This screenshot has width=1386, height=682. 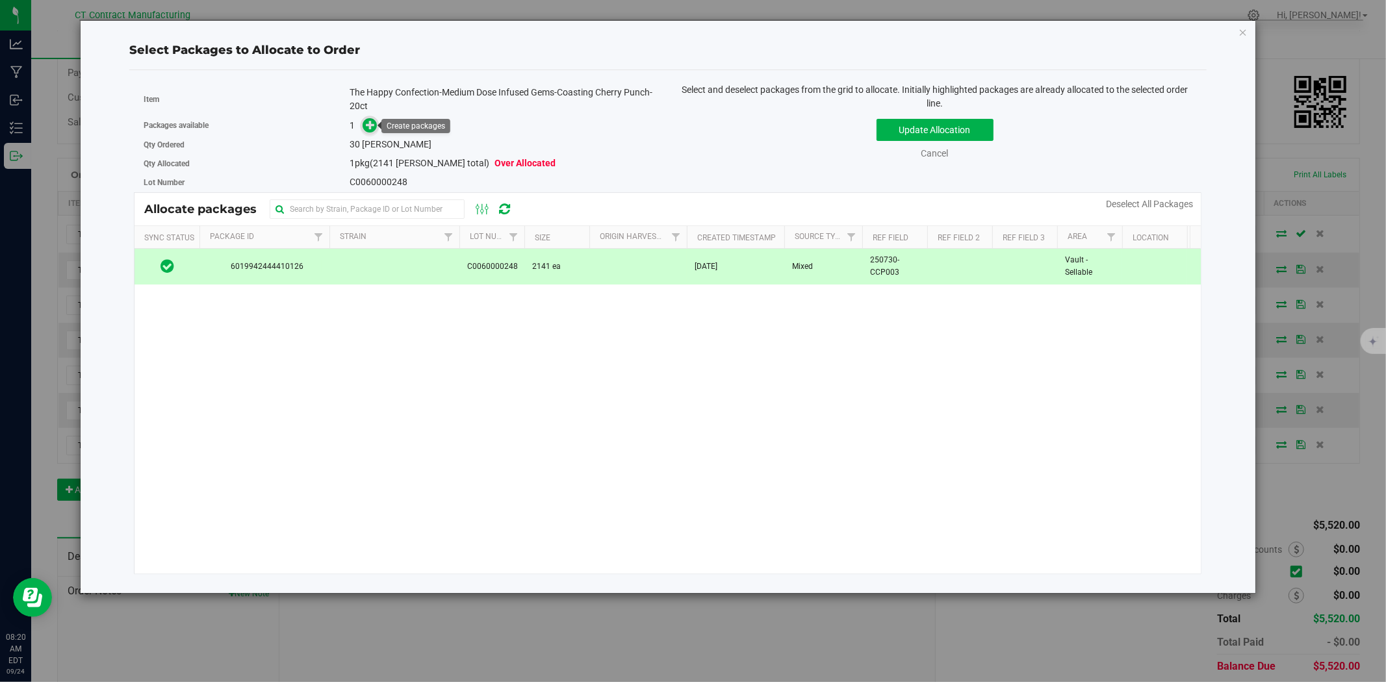 I want to click on span: 30, so click(x=355, y=144).